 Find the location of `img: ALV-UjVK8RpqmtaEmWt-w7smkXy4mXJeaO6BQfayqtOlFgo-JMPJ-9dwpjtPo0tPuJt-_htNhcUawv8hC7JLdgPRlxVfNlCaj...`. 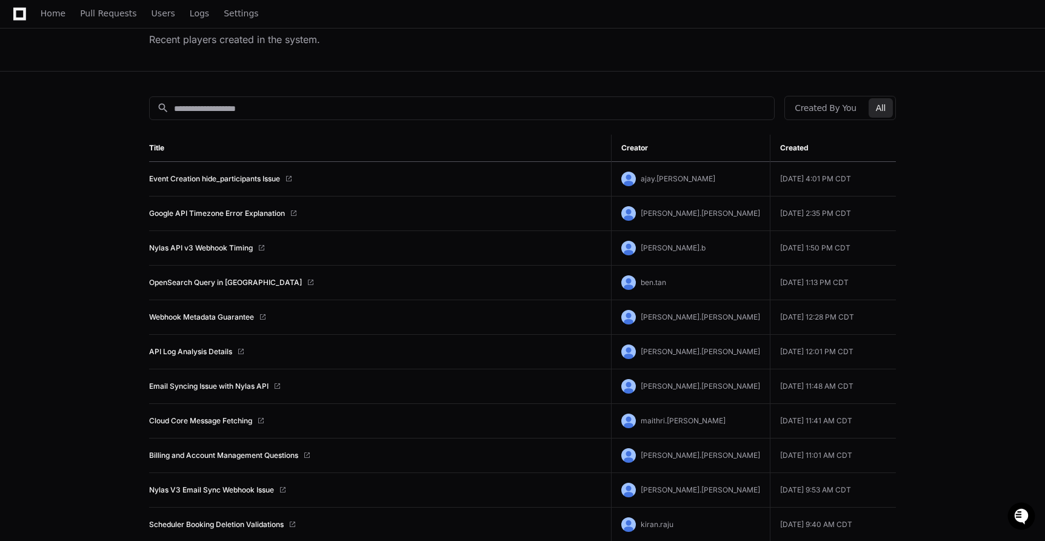

img: ALV-UjVK8RpqmtaEmWt-w7smkXy4mXJeaO6BQfayqtOlFgo-JMPJ-9dwpjtPo0tPuJt-_htNhcUawv8hC7JLdgPRlxVfNlCaj... is located at coordinates (629, 179).